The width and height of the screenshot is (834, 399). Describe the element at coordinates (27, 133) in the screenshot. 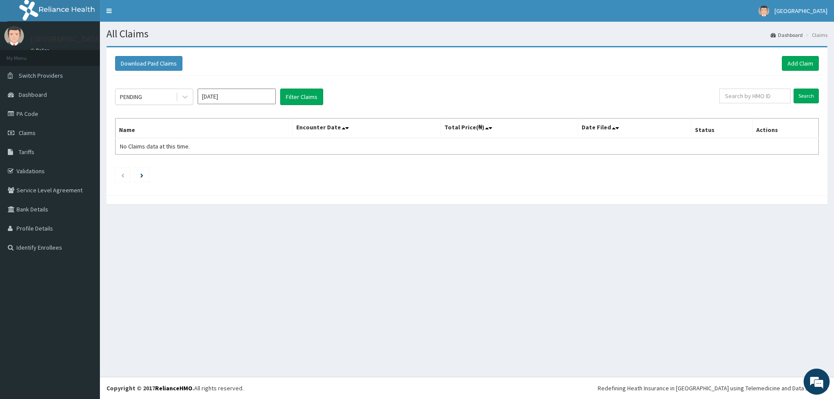

I see `span: Claims` at that location.